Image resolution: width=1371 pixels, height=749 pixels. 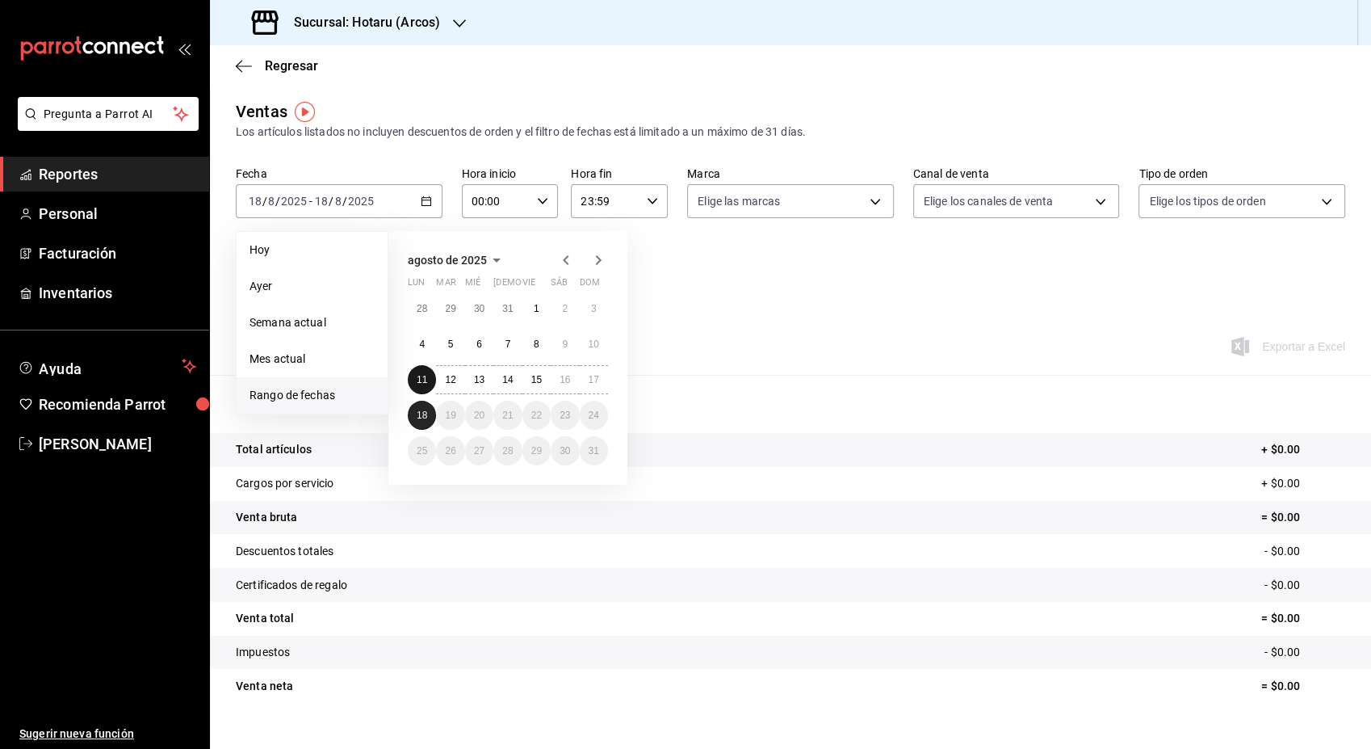 I want to click on span: Mes actual, so click(x=312, y=359).